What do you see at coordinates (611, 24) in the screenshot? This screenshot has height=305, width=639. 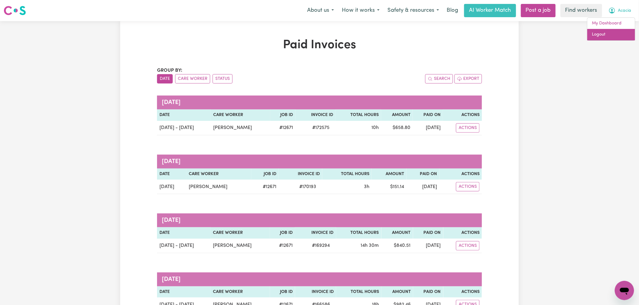 I see `a: My Dashboard` at bounding box center [611, 24].